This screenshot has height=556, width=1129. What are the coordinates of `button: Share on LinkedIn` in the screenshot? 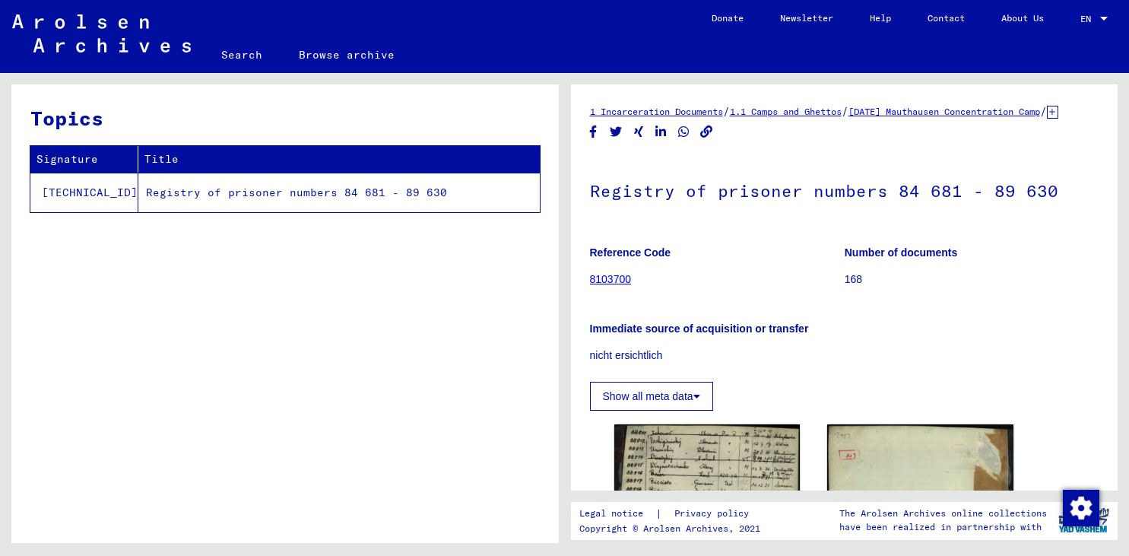 It's located at (661, 132).